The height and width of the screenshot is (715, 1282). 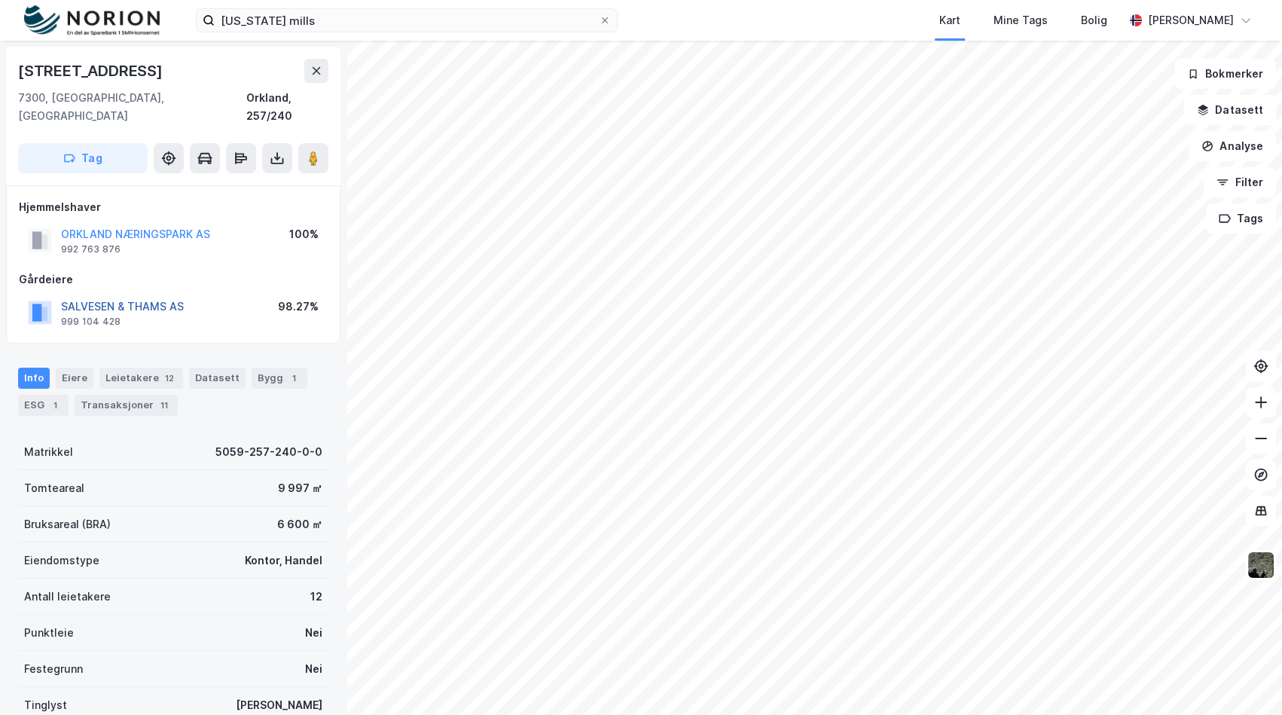 I want to click on div: Festegrunn, so click(x=53, y=669).